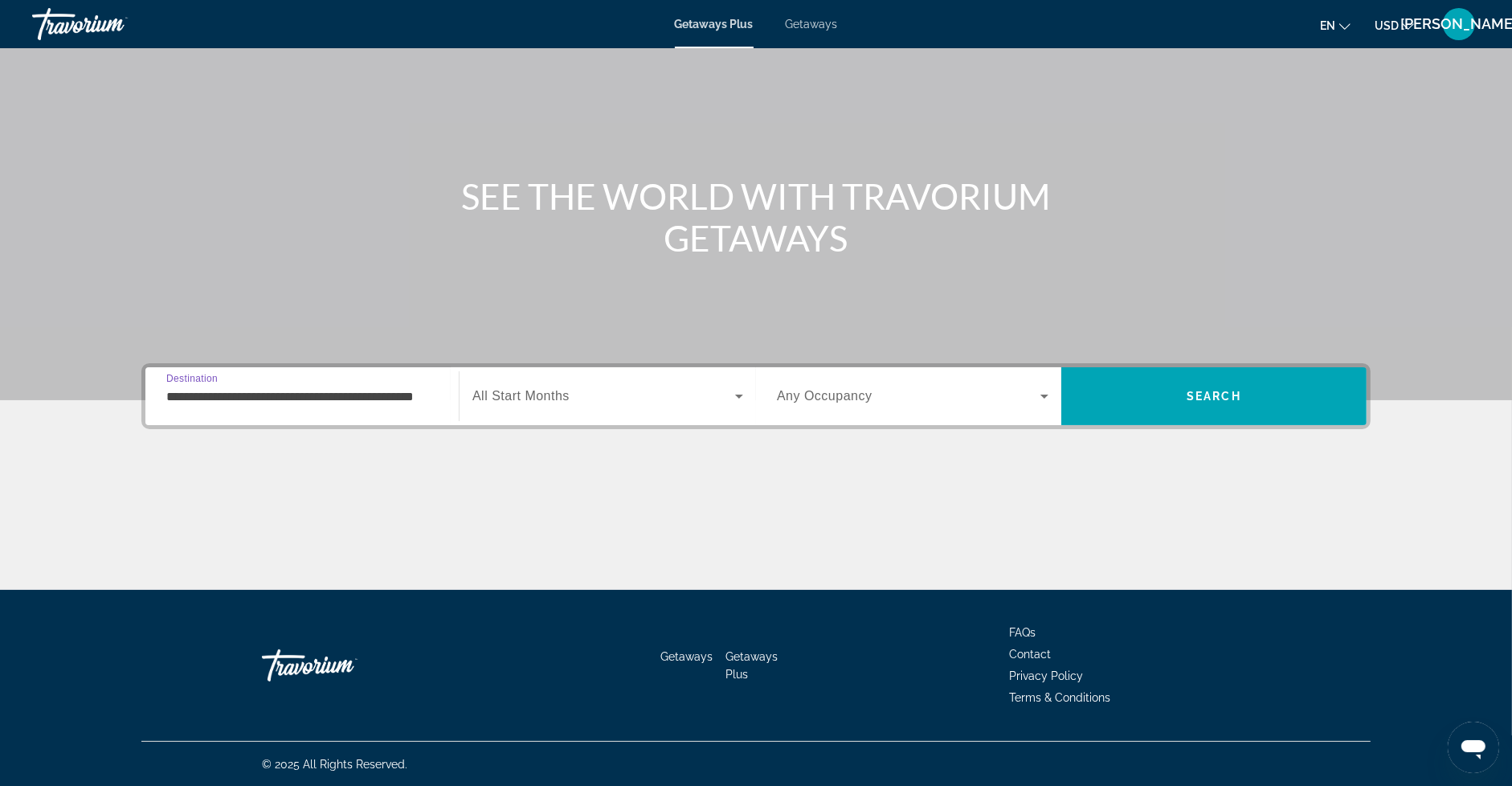 The image size is (1512, 786). Describe the element at coordinates (1022, 633) in the screenshot. I see `a: FAQs` at that location.